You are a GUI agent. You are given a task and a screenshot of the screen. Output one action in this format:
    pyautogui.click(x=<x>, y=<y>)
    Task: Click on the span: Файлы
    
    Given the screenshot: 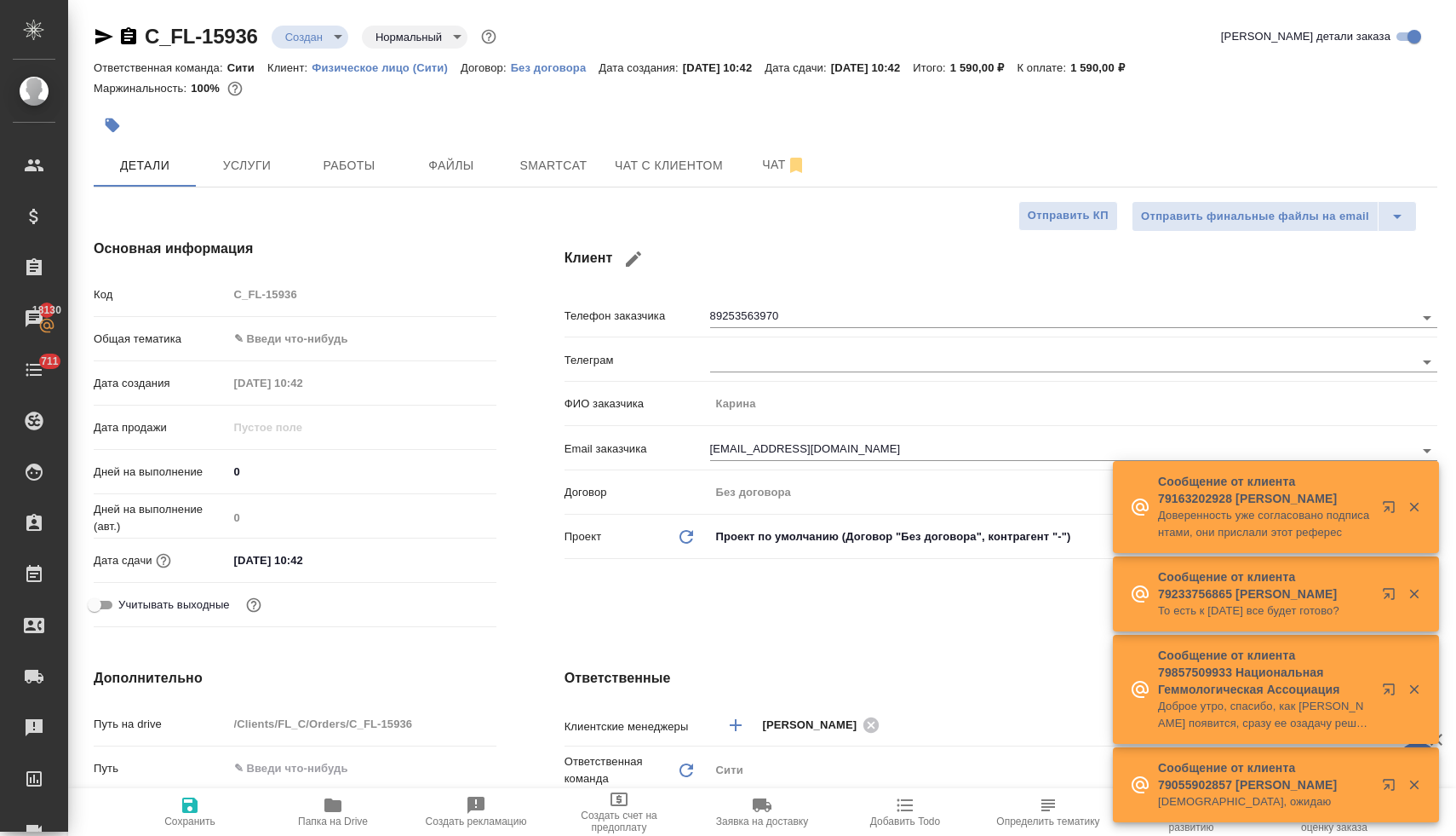 What is the action you would take?
    pyautogui.click(x=452, y=165)
    